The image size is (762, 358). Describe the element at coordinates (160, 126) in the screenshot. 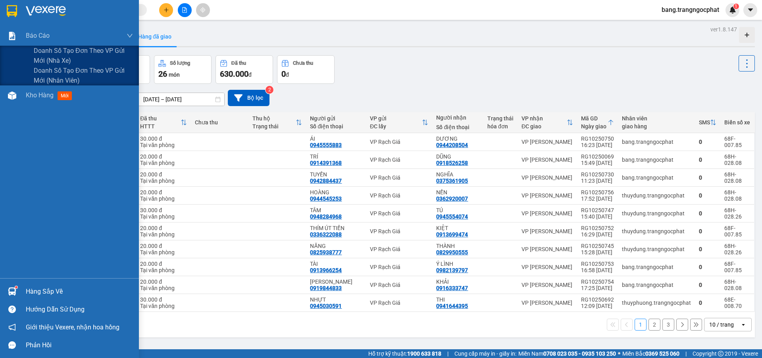

I see `div: HTTT` at that location.